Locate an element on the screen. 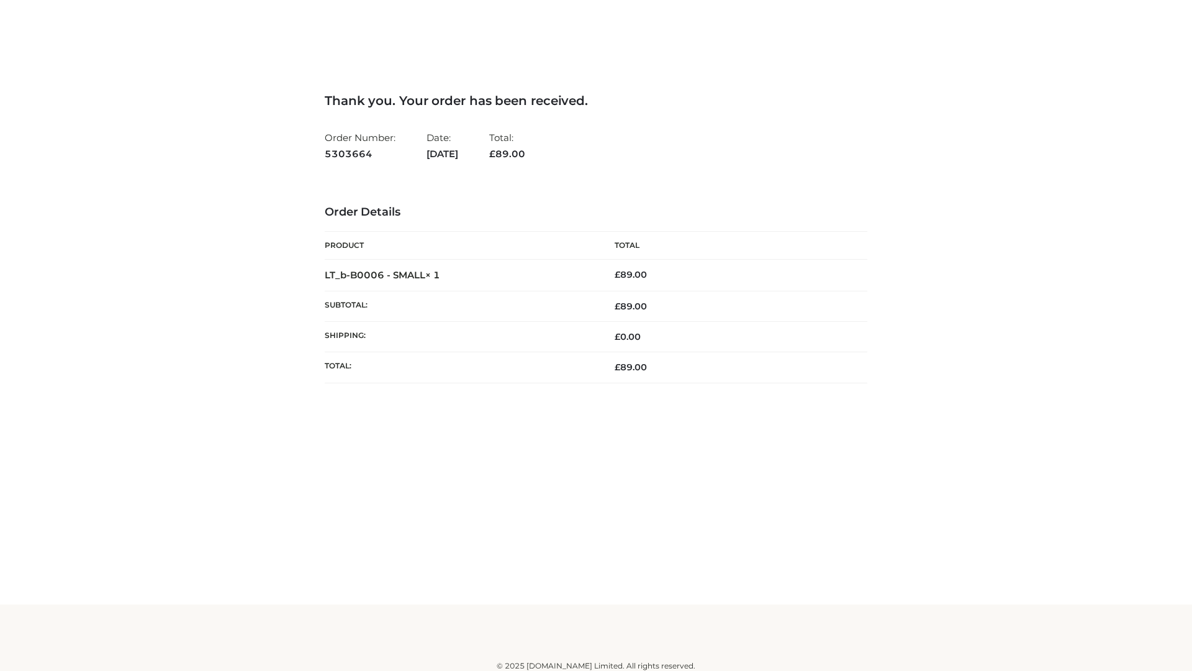 The width and height of the screenshot is (1192, 671). li: Date: is located at coordinates (442, 145).